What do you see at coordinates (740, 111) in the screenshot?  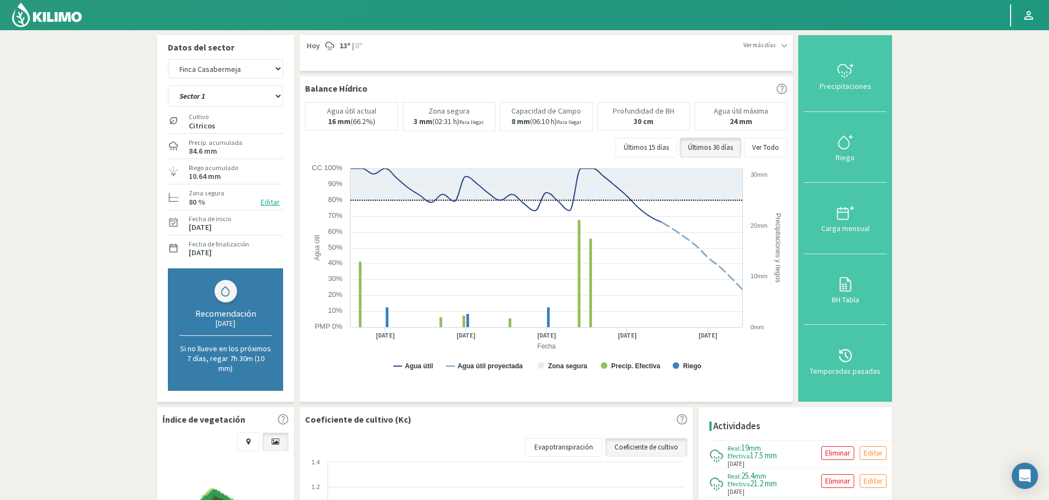 I see `p: Agua útil máxima` at bounding box center [740, 111].